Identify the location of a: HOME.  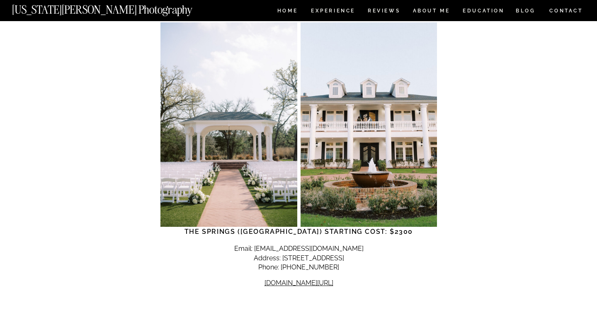
(287, 12).